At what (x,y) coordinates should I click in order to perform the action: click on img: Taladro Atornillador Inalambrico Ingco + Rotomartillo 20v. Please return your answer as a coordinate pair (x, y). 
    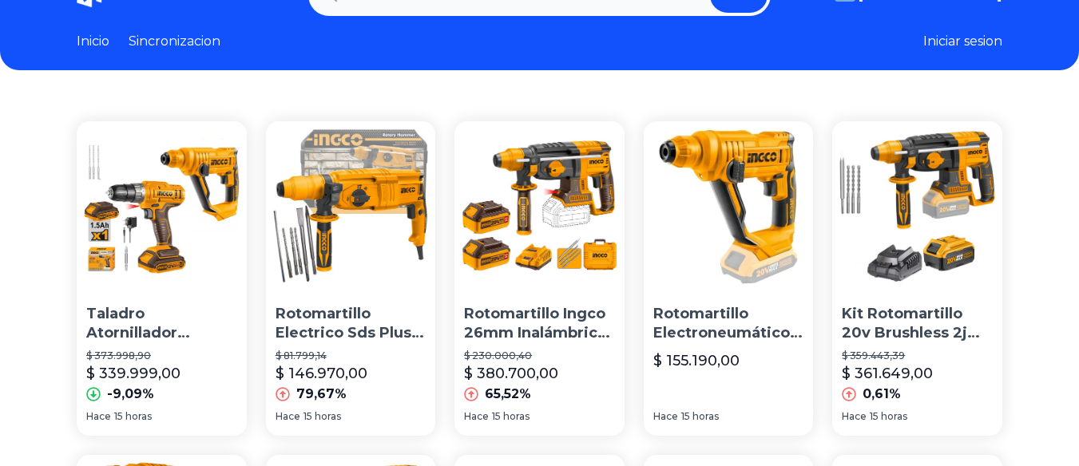
    Looking at the image, I should click on (161, 206).